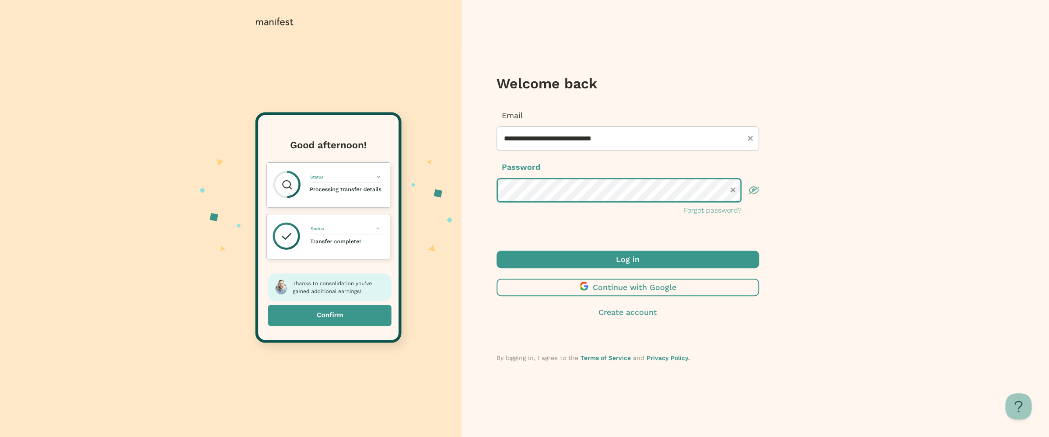 The width and height of the screenshot is (1049, 437). I want to click on button: Create account, so click(627, 312).